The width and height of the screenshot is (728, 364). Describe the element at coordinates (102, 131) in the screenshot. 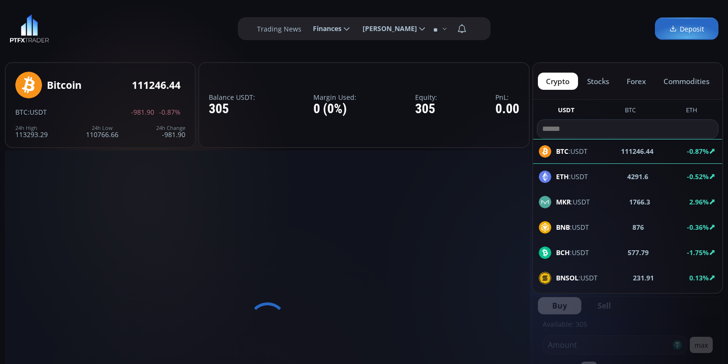

I see `div: 110766.66` at that location.